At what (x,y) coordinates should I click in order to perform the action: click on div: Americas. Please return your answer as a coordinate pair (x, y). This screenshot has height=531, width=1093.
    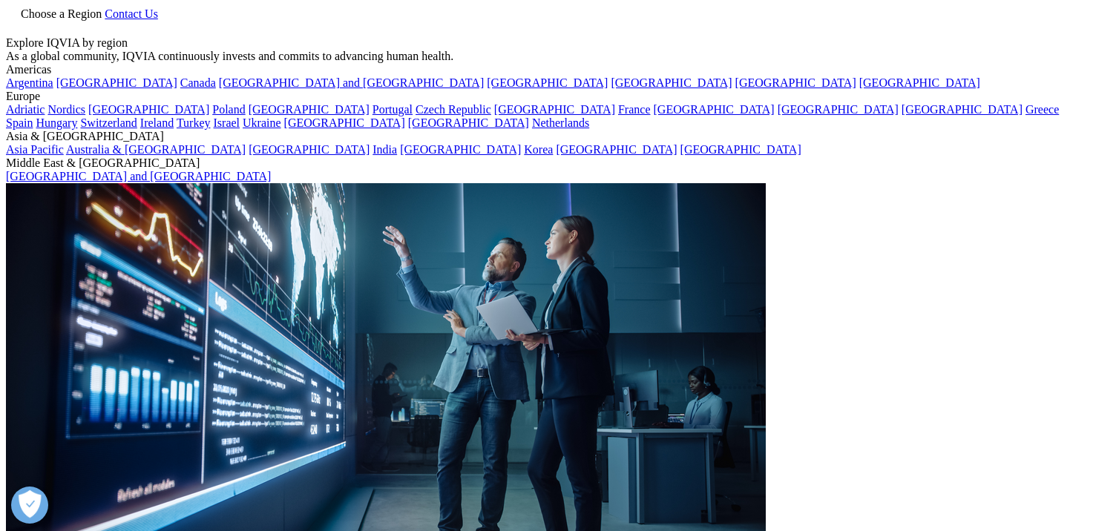
    Looking at the image, I should click on (546, 70).